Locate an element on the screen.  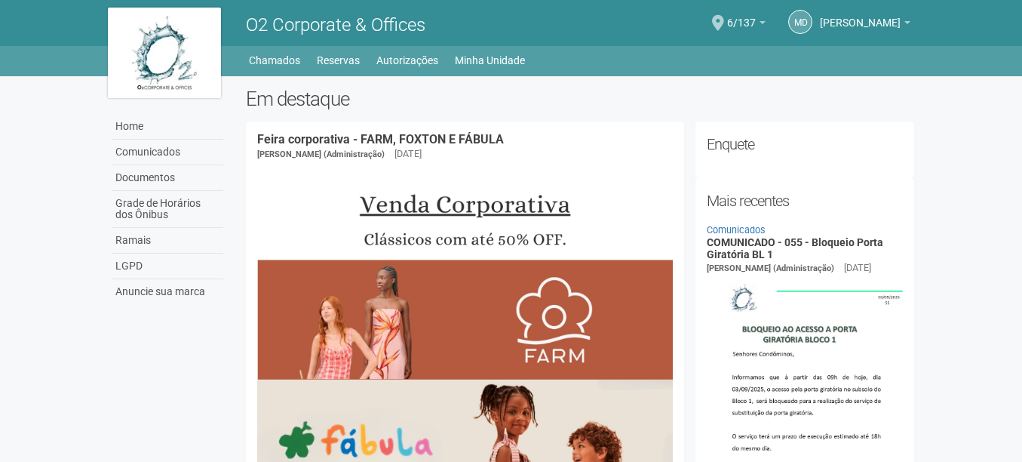
a: Anuncie sua marca is located at coordinates (167, 291).